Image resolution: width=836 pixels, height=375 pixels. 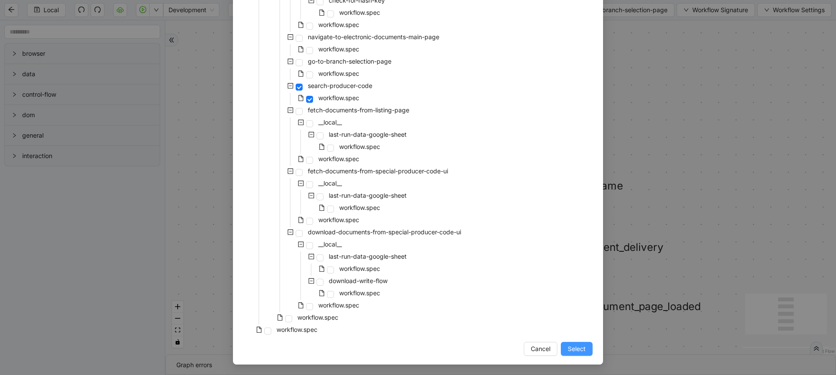 I want to click on span: Cancel, so click(x=540, y=349).